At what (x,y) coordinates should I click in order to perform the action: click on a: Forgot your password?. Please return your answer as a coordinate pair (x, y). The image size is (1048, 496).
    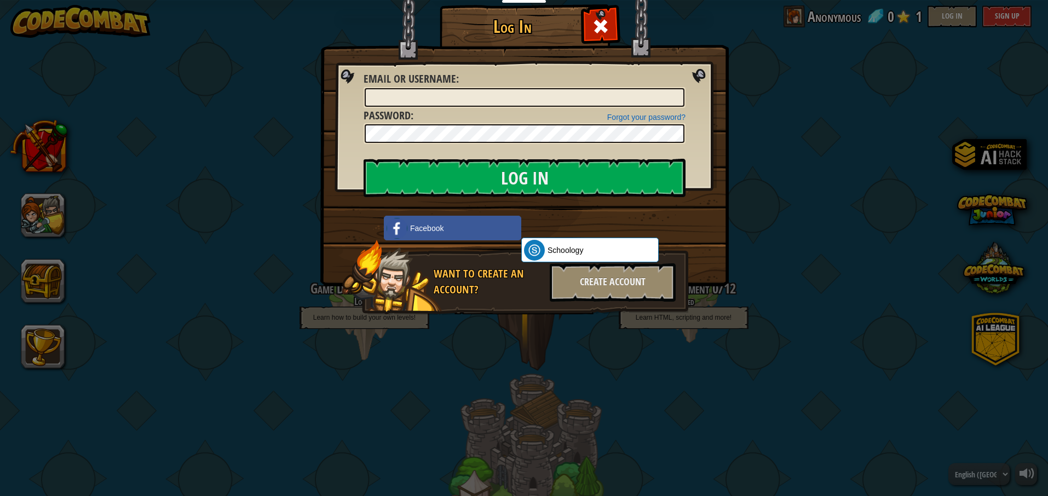
    Looking at the image, I should click on (646, 117).